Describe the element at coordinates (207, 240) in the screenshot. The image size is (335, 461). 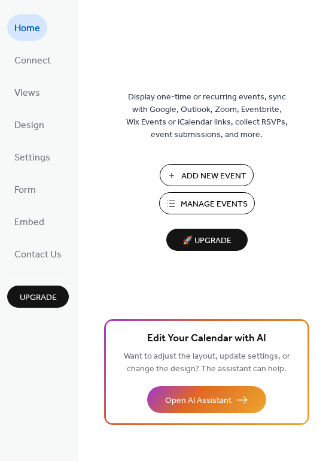
I see `span: 🚀 Upgrade` at that location.